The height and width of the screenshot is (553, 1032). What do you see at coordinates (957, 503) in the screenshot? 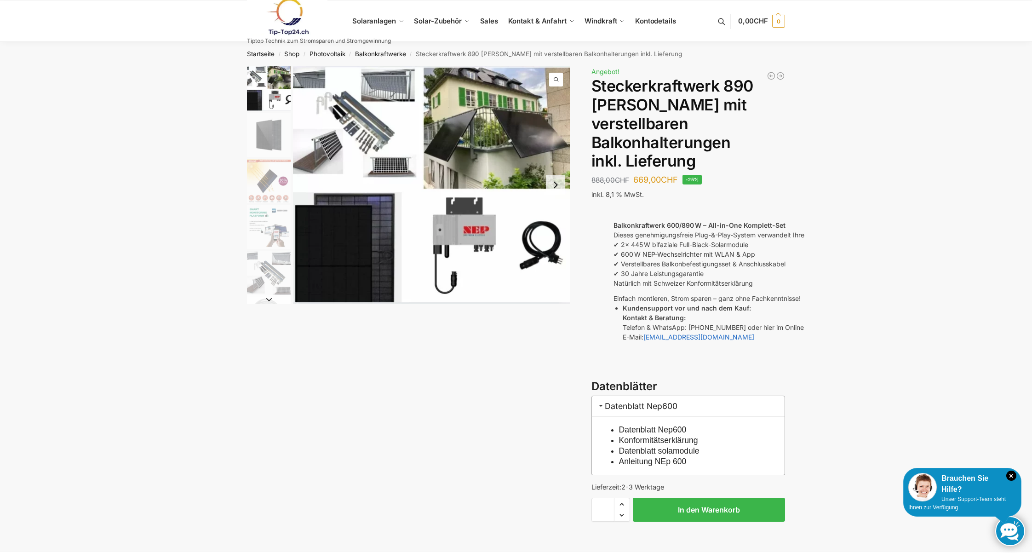
I see `span: Unser Support-Team steht Ihnen zur Verfügung` at bounding box center [957, 503].